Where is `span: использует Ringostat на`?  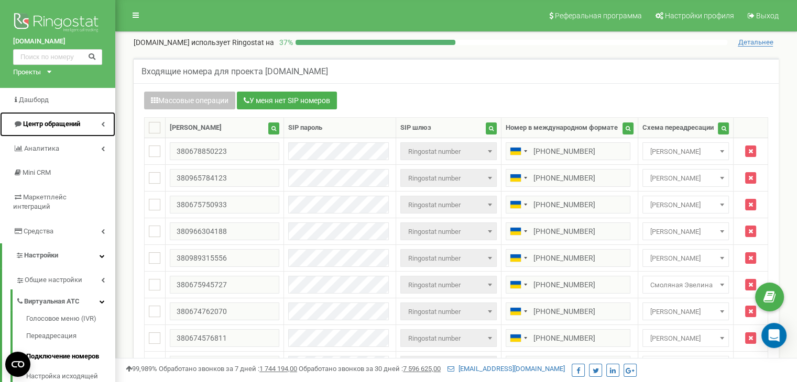 span: использует Ringostat на is located at coordinates (233, 42).